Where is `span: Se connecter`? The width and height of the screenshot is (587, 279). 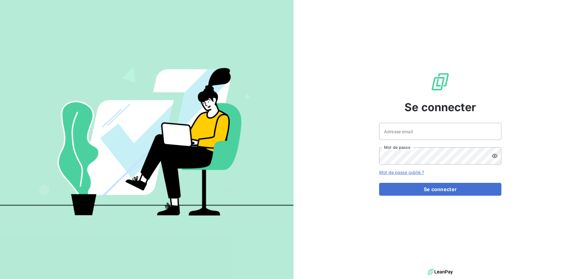
span: Se connecter is located at coordinates (440, 107).